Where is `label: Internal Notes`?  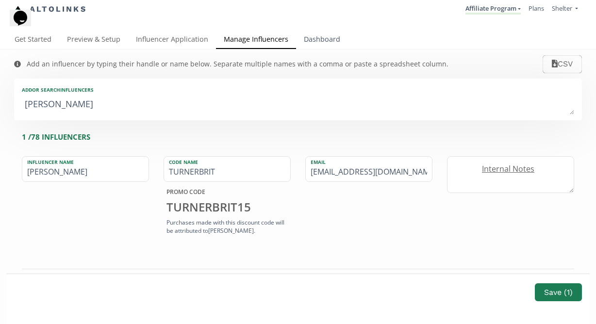
label: Internal Notes is located at coordinates (506, 169).